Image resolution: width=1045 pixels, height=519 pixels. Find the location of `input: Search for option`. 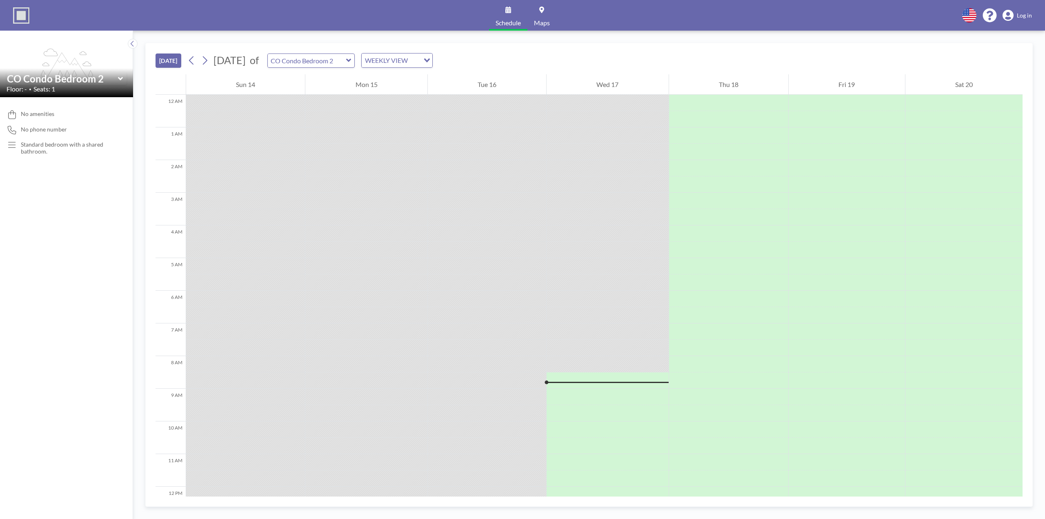

input: Search for option is located at coordinates (414, 60).